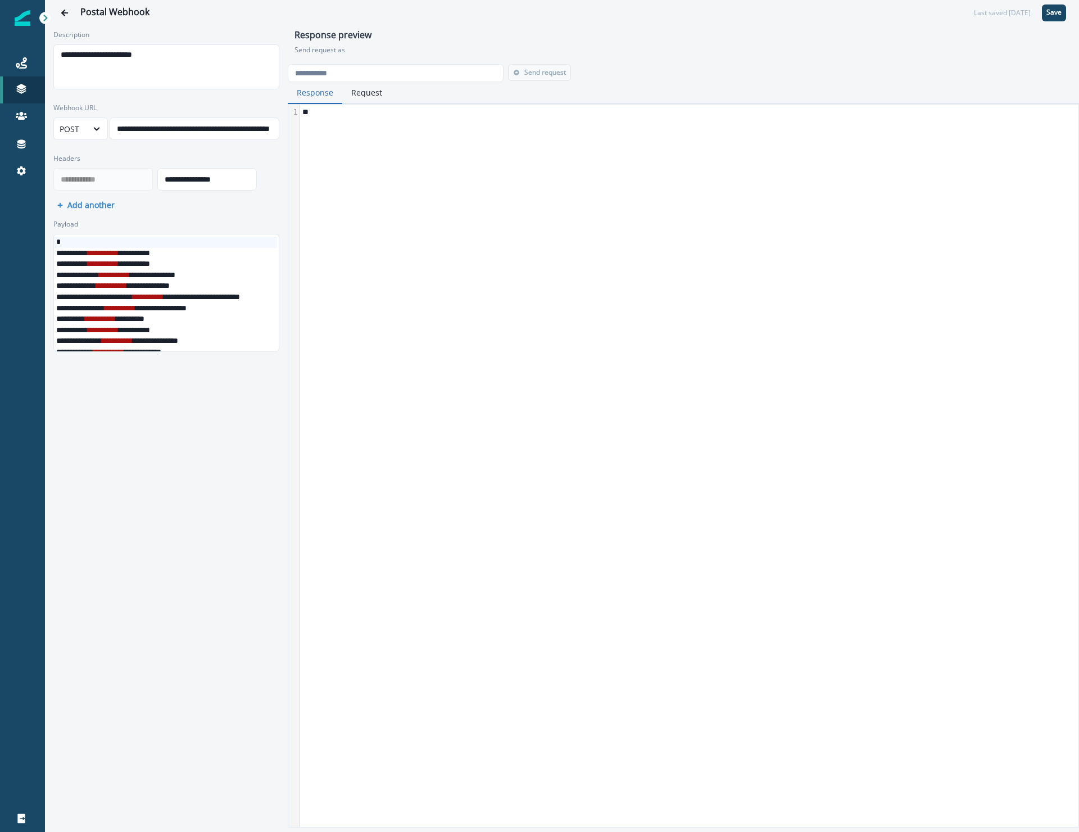 This screenshot has width=1079, height=832. What do you see at coordinates (539, 72) in the screenshot?
I see `button: Send request` at bounding box center [539, 72].